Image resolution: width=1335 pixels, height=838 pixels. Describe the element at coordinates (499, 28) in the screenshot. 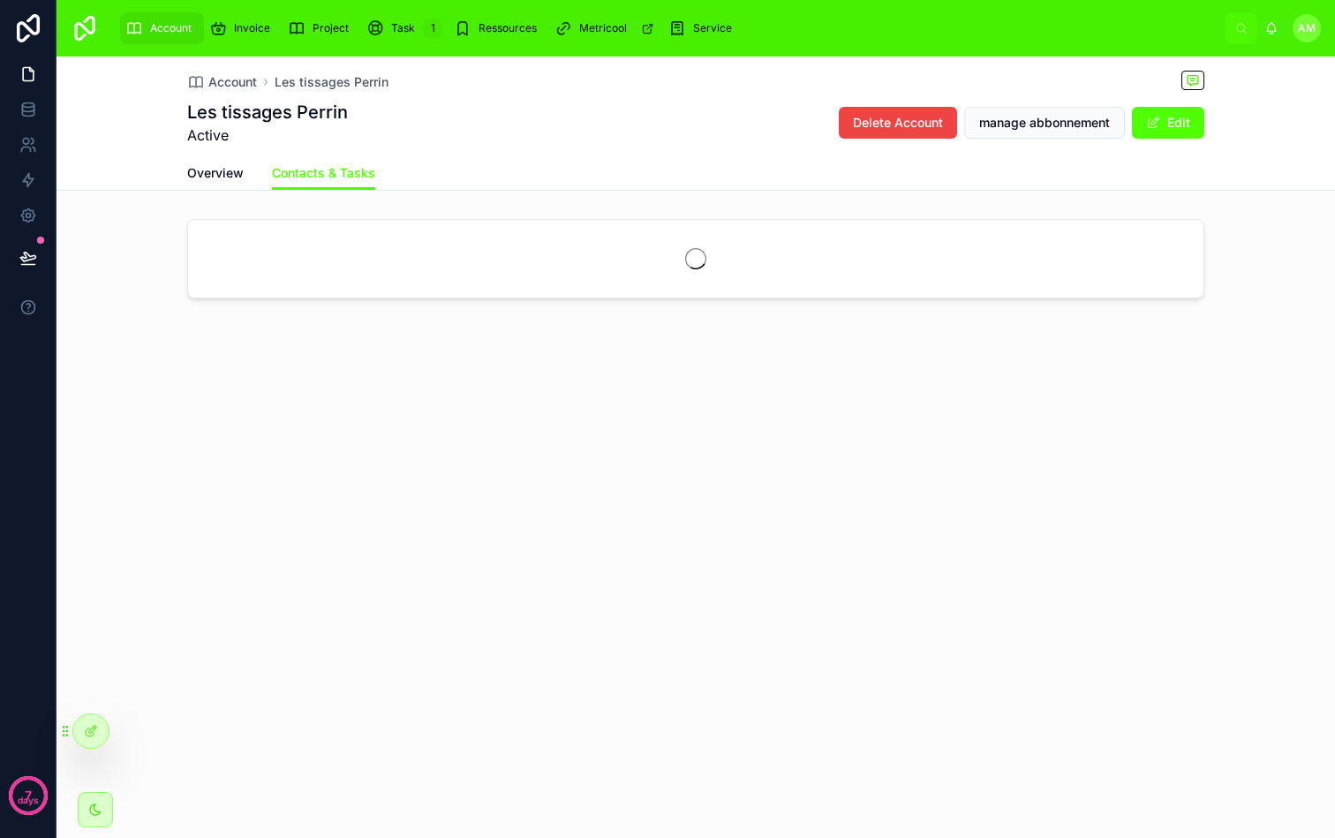

I see `a: Ressources` at that location.